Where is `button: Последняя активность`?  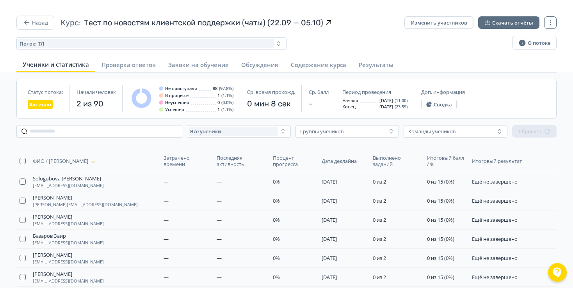
button: Последняя активность is located at coordinates (241, 161).